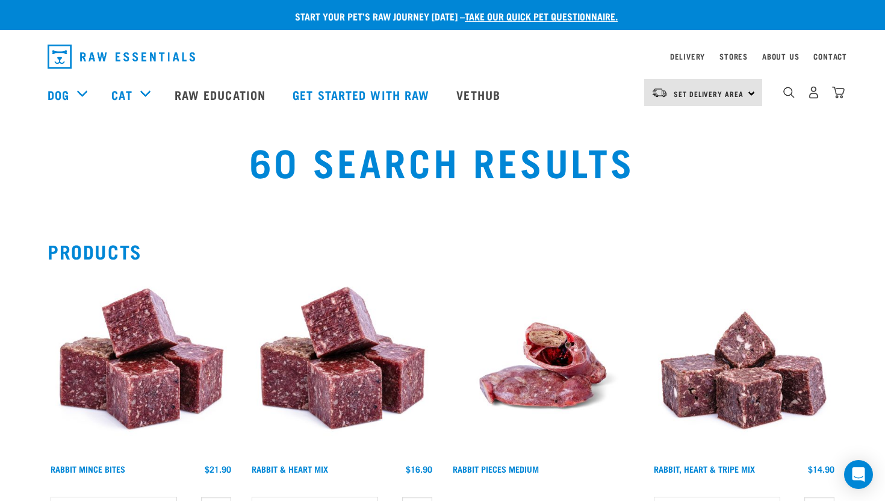  What do you see at coordinates (443, 57) in the screenshot?
I see `nav: dropdown navigation` at bounding box center [443, 57].